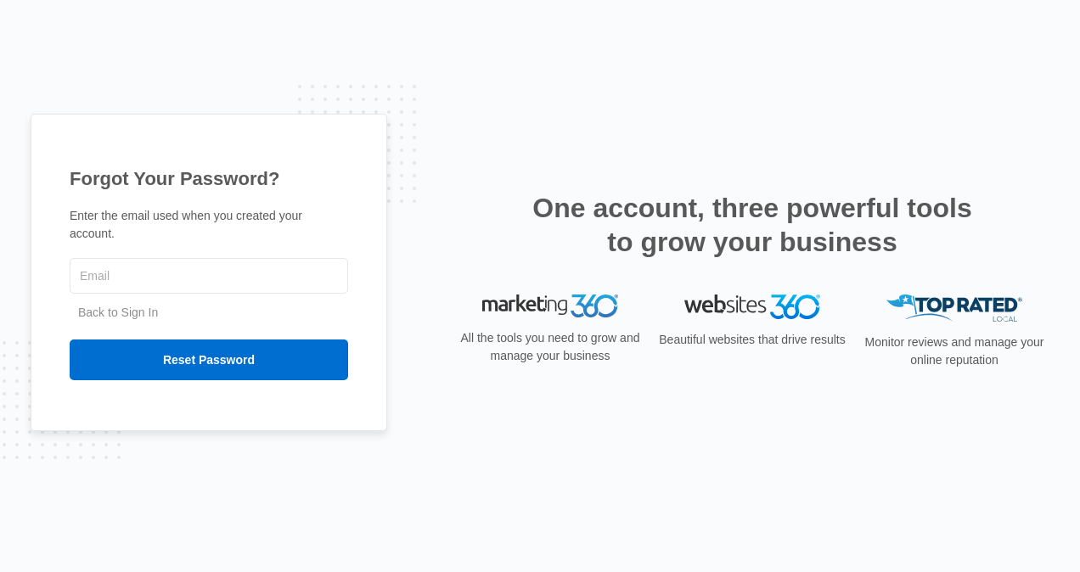 The image size is (1080, 572). Describe the element at coordinates (209, 360) in the screenshot. I see `input: Reset Password` at that location.